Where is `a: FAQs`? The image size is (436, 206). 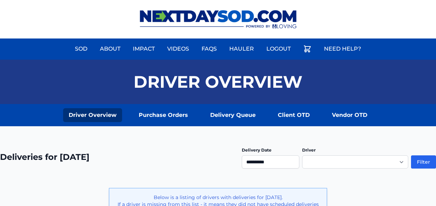 a: FAQs is located at coordinates (209, 49).